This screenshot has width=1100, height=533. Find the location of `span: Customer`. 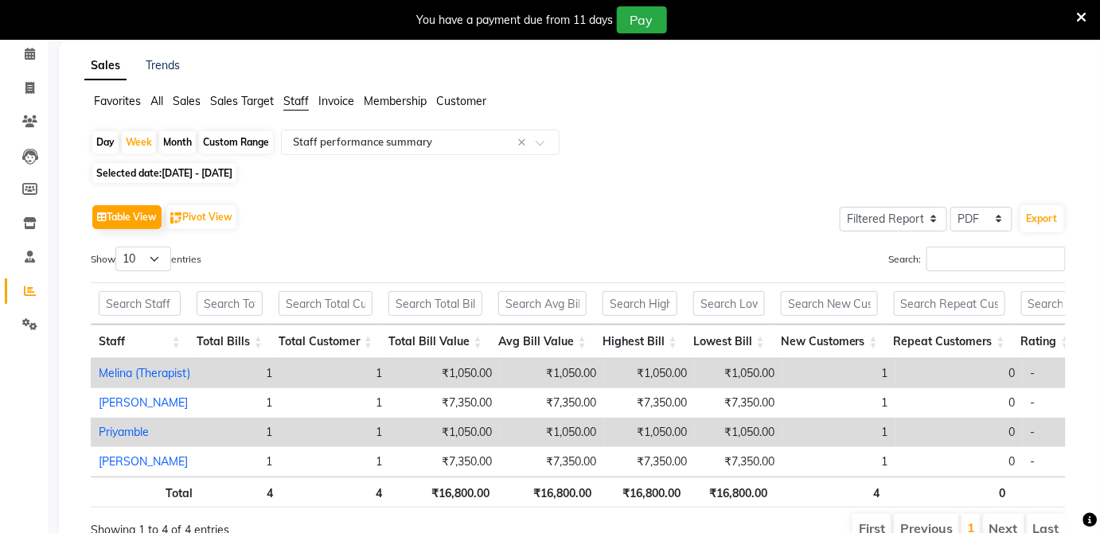

span: Customer is located at coordinates (461, 101).